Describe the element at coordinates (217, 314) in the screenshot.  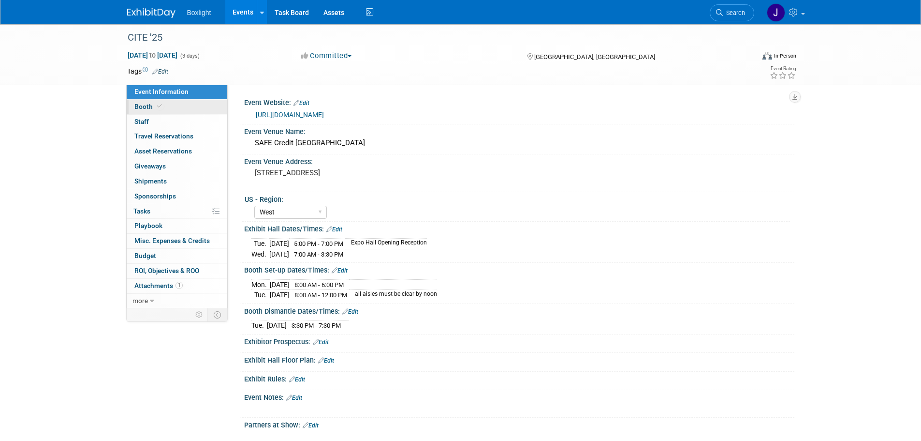
I see `td: Toggle Event Tabs` at that location.